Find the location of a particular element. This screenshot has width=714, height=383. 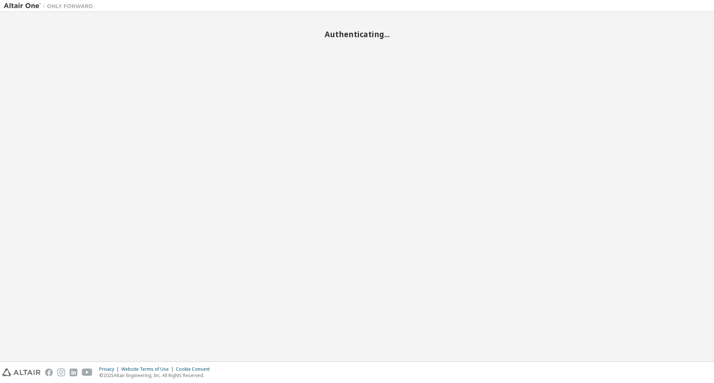

img: Altair One is located at coordinates (50, 6).